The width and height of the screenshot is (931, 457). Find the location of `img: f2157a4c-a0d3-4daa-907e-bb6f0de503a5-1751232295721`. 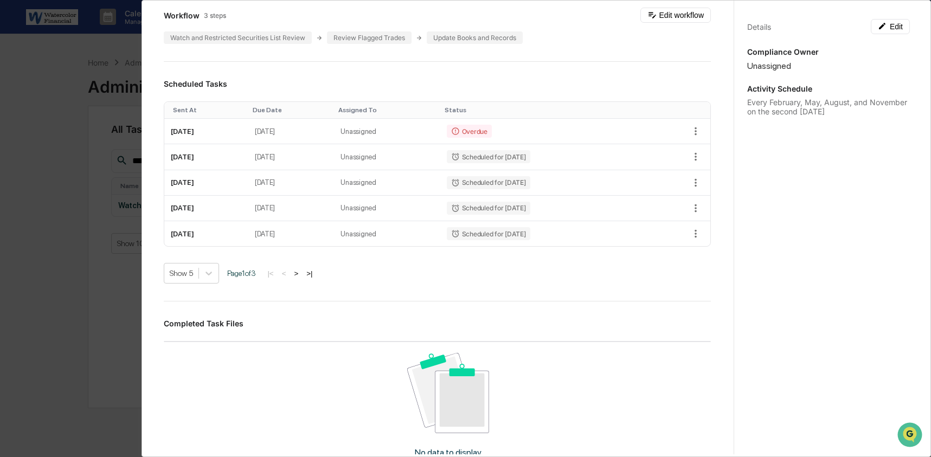

img: f2157a4c-a0d3-4daa-907e-bb6f0de503a5-1751232295721 is located at coordinates (14, 14).